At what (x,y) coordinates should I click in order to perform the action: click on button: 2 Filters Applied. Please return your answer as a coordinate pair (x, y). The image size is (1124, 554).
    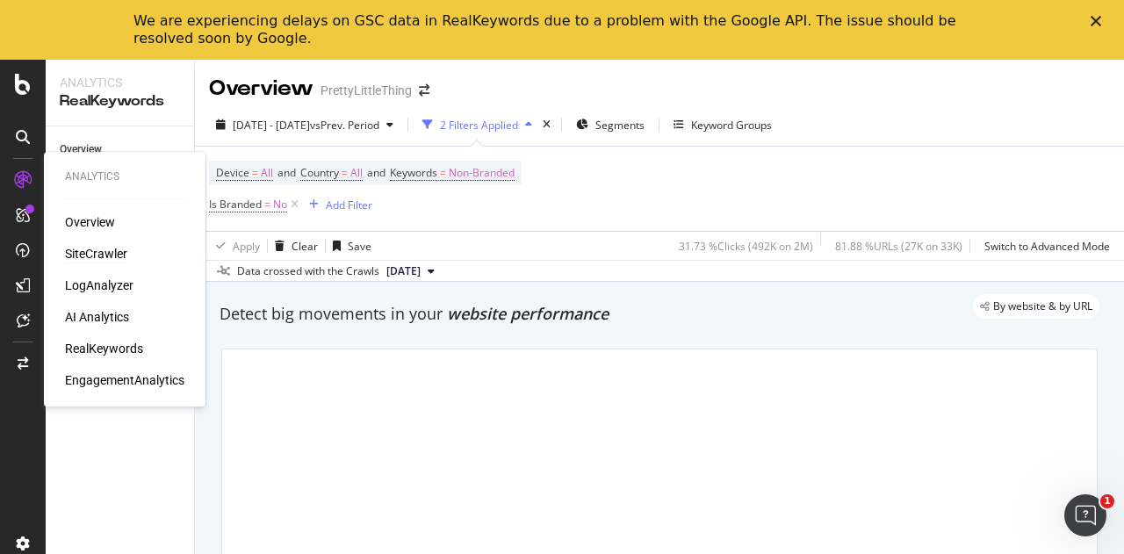
    Looking at the image, I should click on (477, 125).